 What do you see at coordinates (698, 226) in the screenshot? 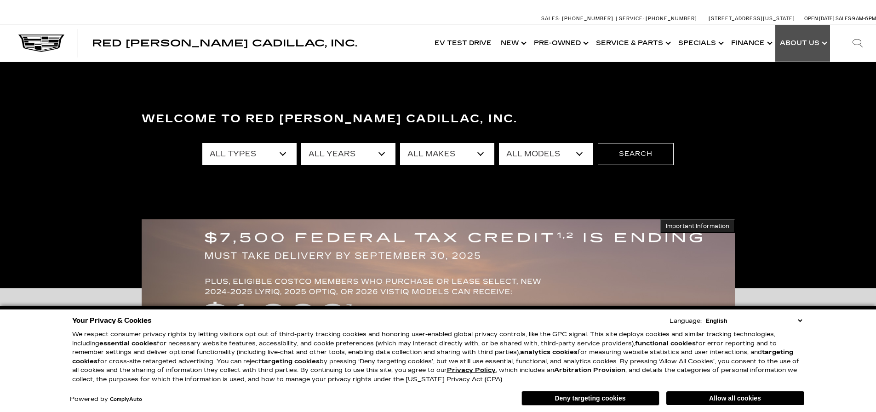
I see `button: Important Information` at bounding box center [698, 226].